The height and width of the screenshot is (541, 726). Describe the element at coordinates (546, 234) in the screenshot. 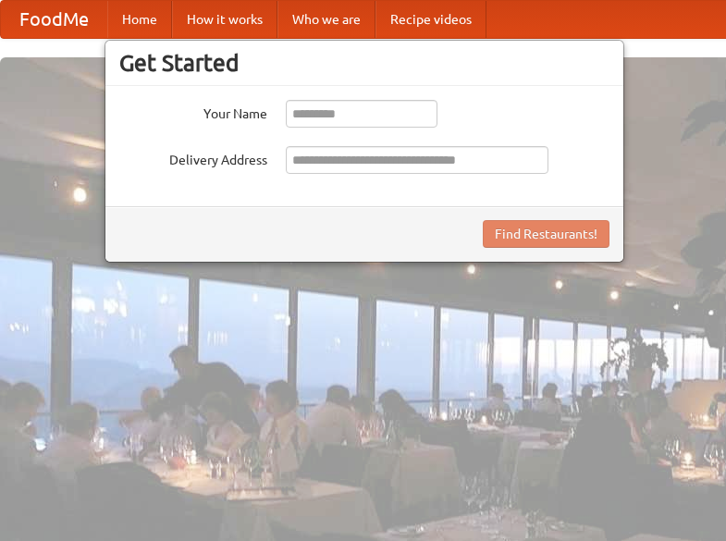

I see `button: Find Restaurants!` at that location.